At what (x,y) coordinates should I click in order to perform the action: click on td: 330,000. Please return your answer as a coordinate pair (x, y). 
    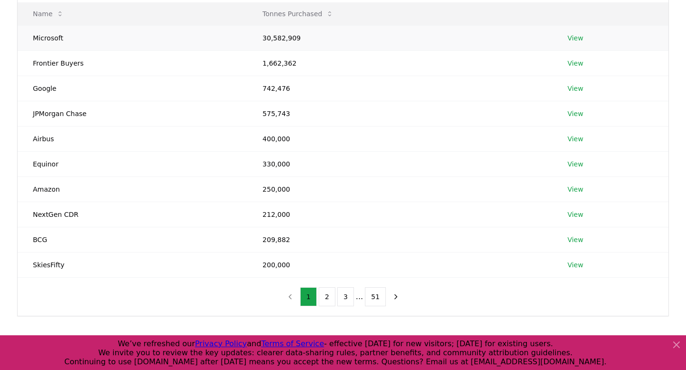
    Looking at the image, I should click on (399, 164).